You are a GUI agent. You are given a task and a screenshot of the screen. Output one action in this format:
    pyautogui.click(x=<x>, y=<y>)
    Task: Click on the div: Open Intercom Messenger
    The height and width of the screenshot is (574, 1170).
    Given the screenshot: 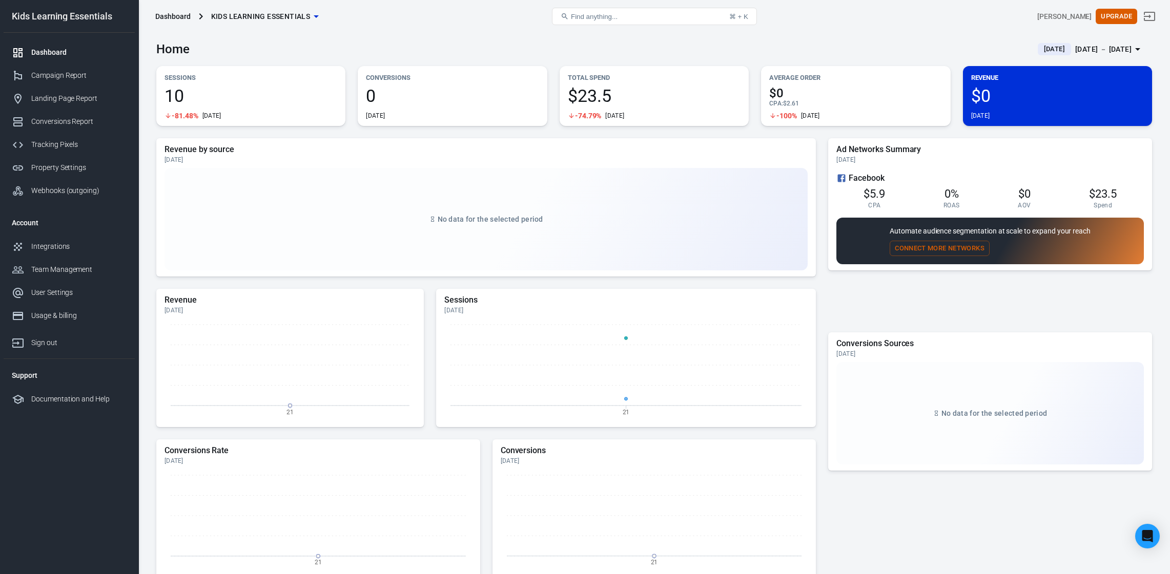 What is the action you would take?
    pyautogui.click(x=1147, y=536)
    